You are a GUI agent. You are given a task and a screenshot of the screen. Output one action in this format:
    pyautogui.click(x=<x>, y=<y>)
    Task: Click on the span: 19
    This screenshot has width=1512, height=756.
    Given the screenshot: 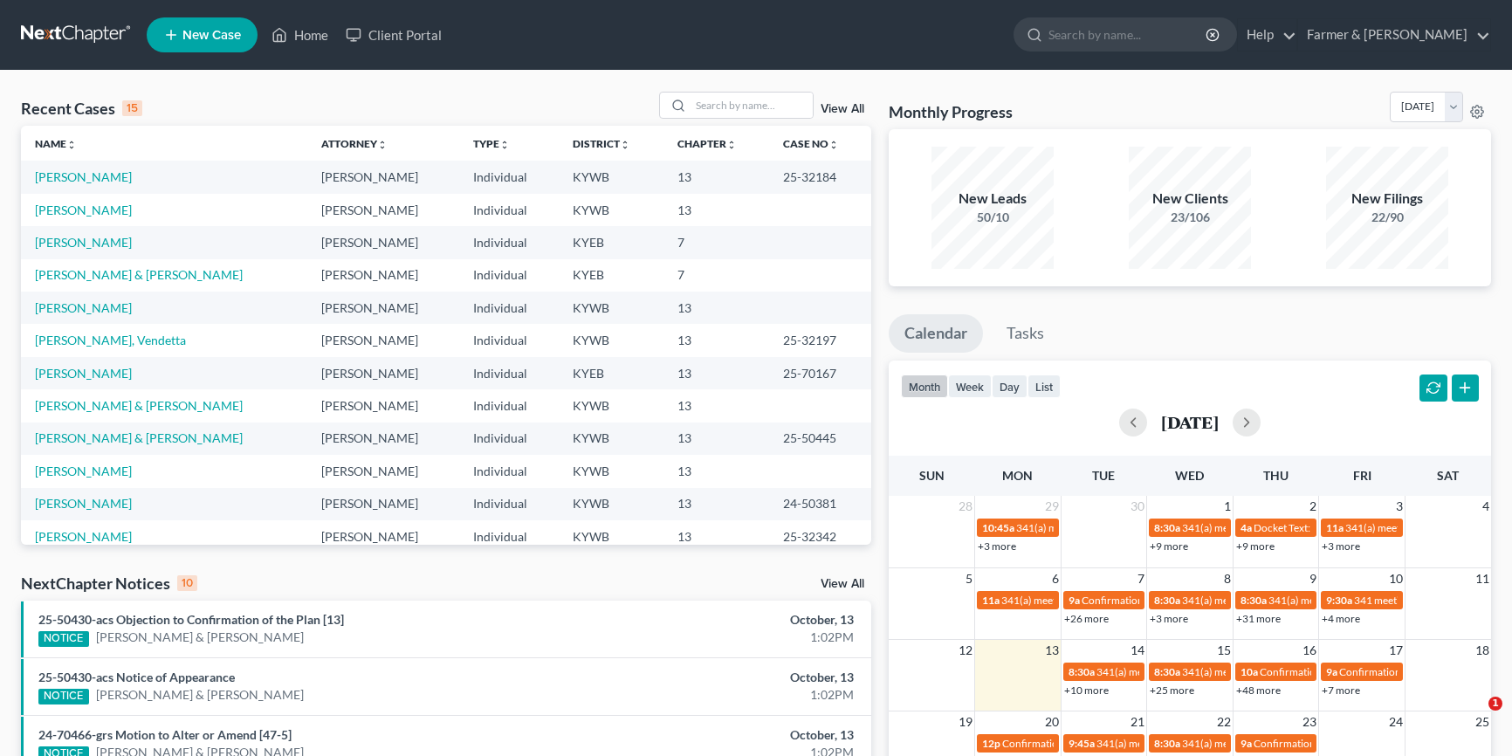 What is the action you would take?
    pyautogui.click(x=966, y=722)
    